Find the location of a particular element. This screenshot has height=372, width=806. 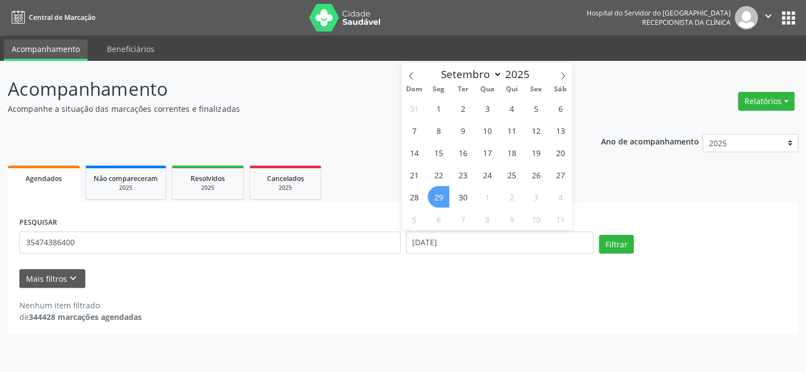

span: Outubro 3, 2025 is located at coordinates (536, 197).